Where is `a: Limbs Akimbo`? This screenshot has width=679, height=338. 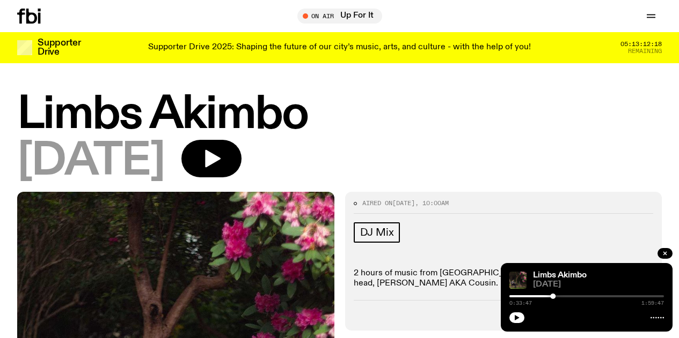
a: Limbs Akimbo is located at coordinates (559, 276).